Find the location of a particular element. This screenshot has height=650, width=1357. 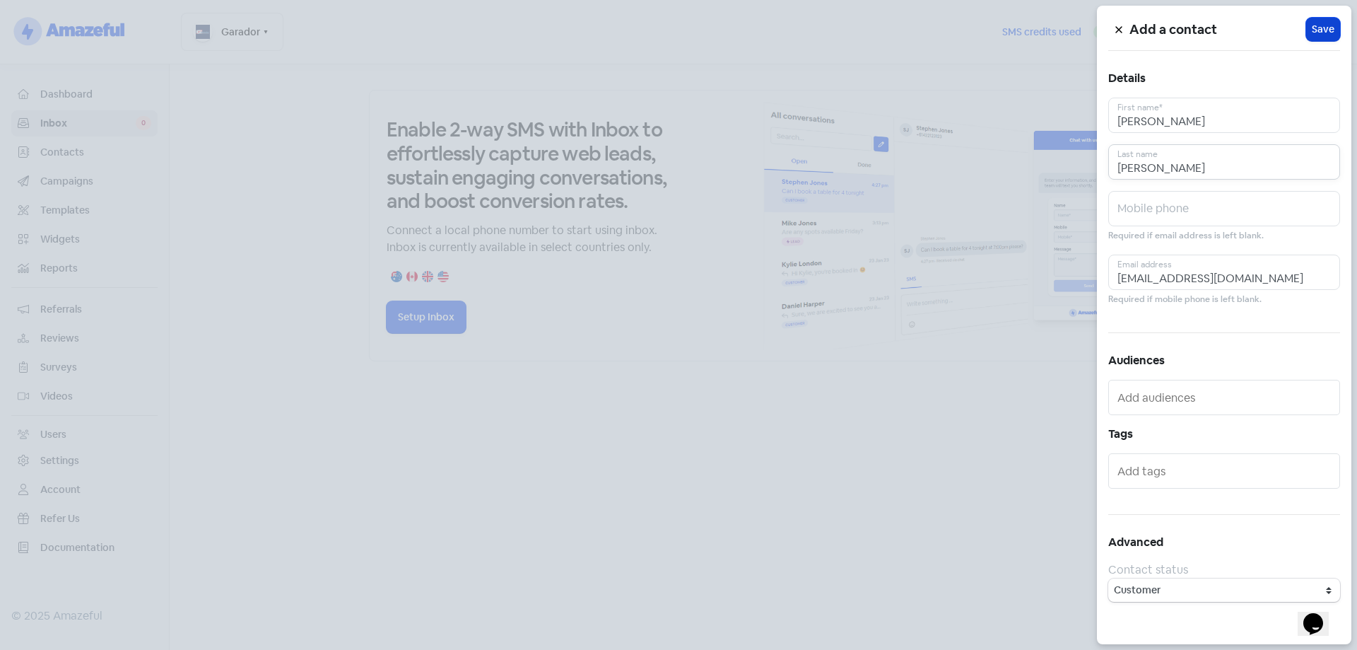

input: Email address is located at coordinates (1225, 272).